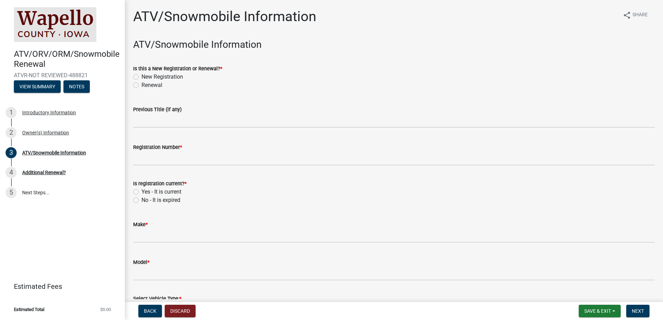  Describe the element at coordinates (49, 113) in the screenshot. I see `div: Introductory Information` at that location.